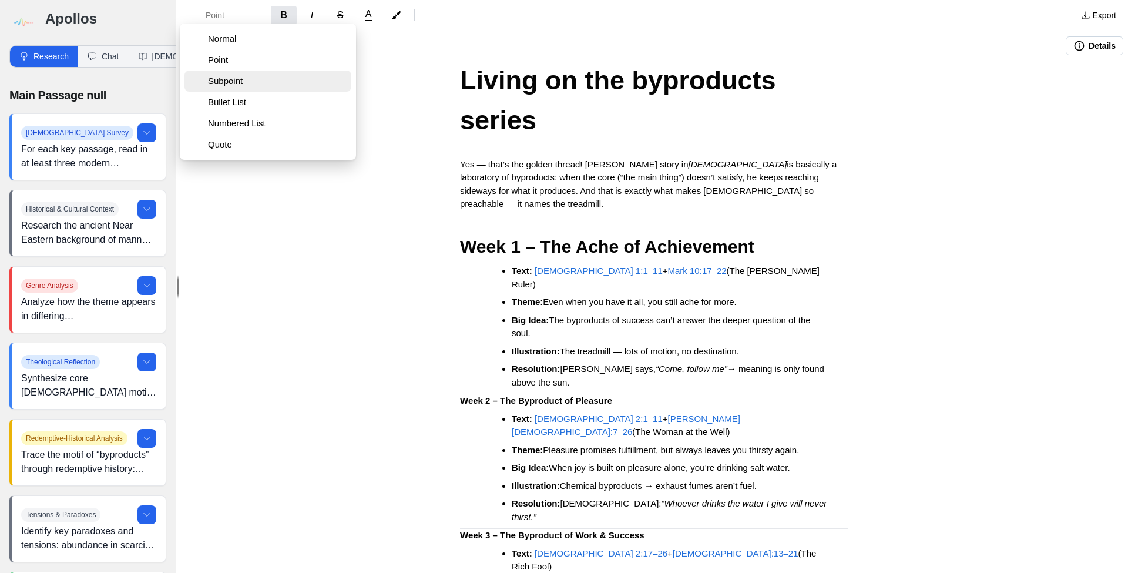  I want to click on p: Main Passage null, so click(88, 95).